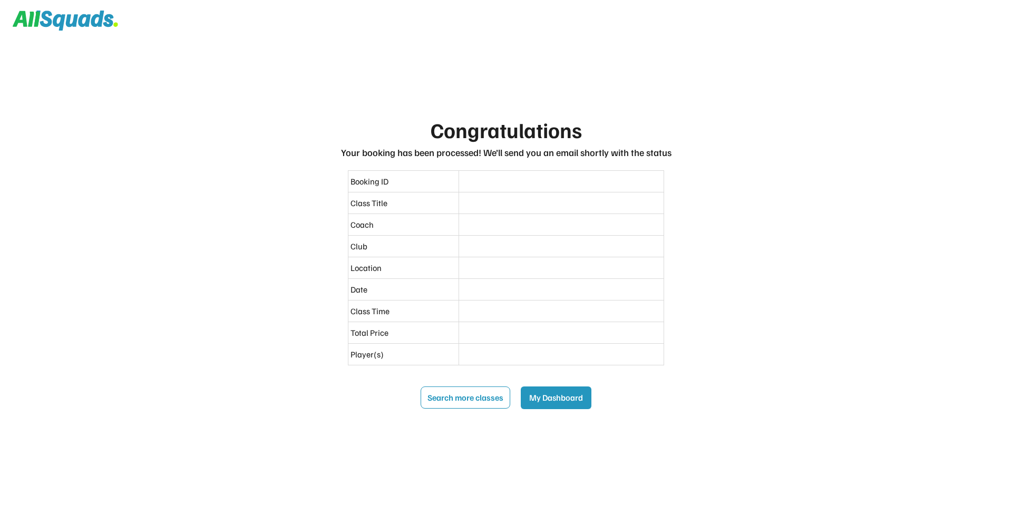  What do you see at coordinates (403, 268) in the screenshot?
I see `div: Location` at bounding box center [403, 268].